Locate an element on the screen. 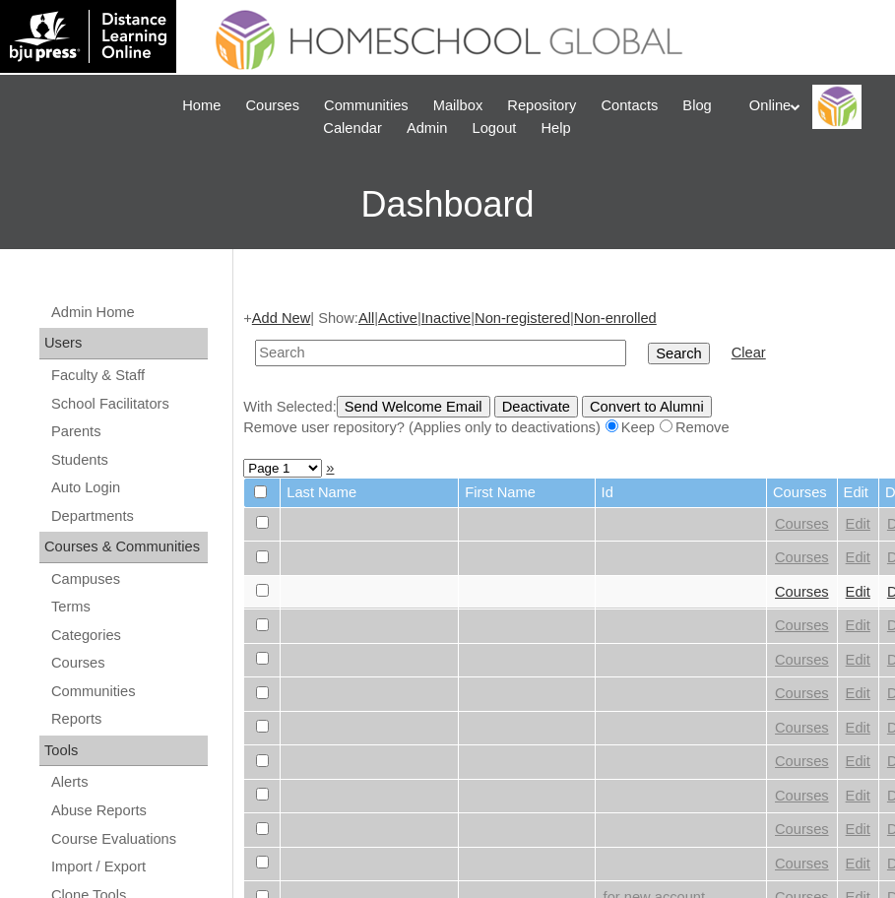  input: Deactivate is located at coordinates (536, 407).